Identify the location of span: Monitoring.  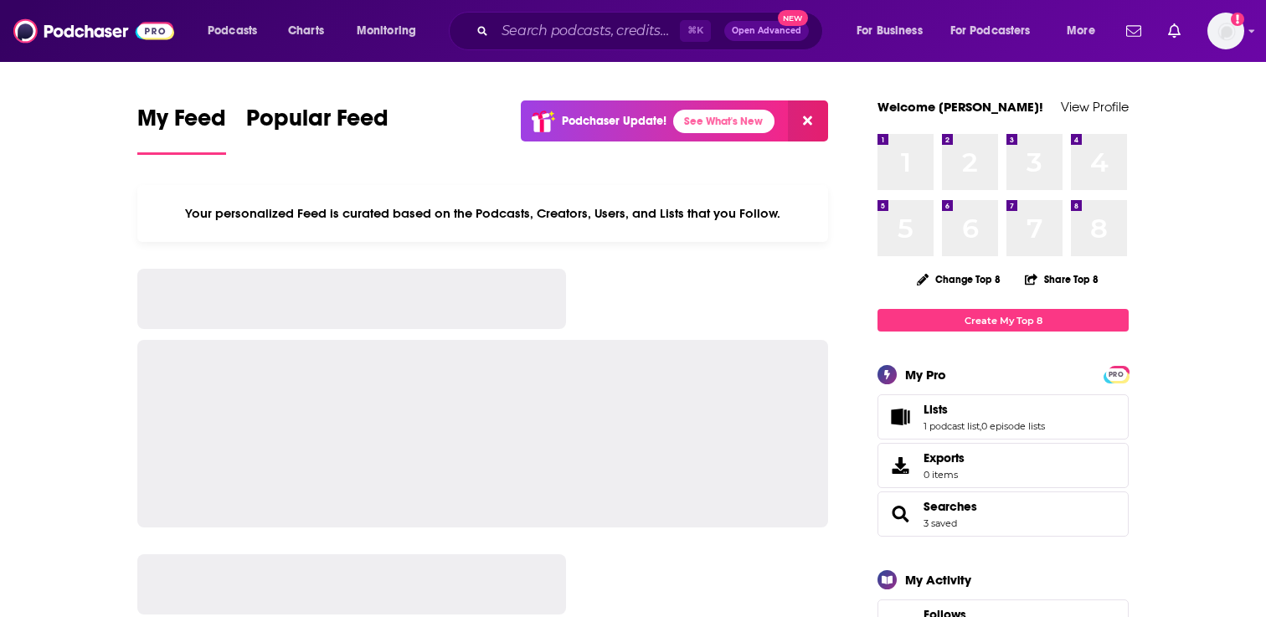
(386, 31).